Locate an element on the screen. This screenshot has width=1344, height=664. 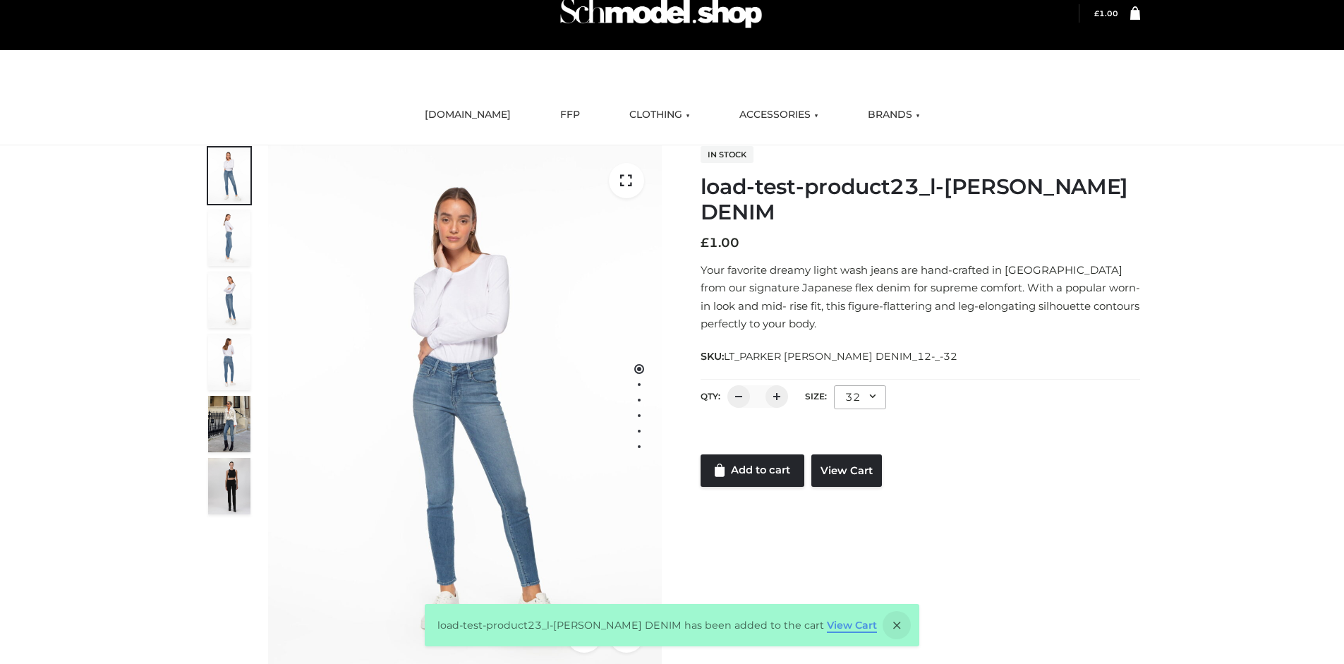
img: 49df5f96394c49d8b5cbdcda3511328a.HD-1080p-2.5Mbps-49301101_thumbnail.jpg is located at coordinates (229, 486).